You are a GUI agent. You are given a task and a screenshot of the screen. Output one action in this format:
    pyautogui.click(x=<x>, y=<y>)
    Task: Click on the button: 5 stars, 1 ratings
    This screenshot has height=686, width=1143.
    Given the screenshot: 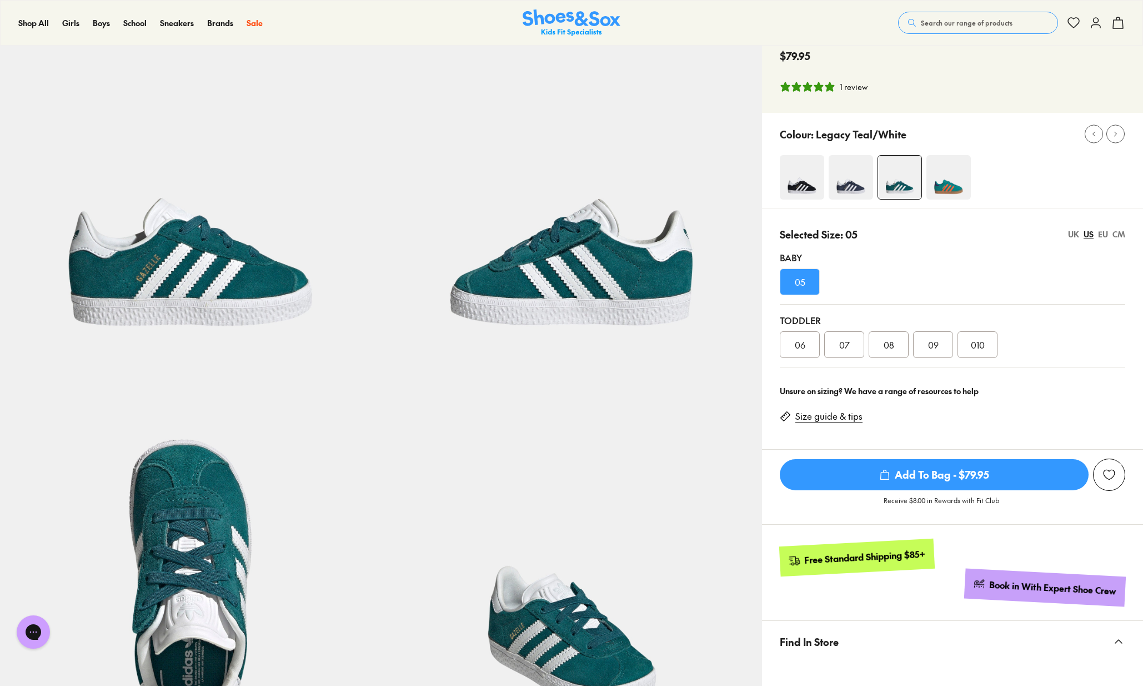 What is the action you would take?
    pyautogui.click(x=824, y=87)
    